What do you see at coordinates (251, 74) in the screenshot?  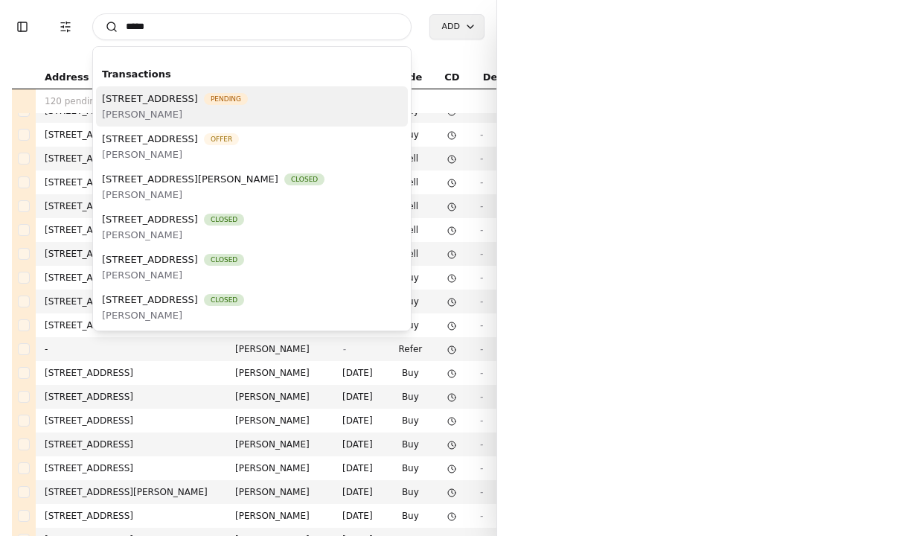 I see `div: Transactions` at bounding box center [251, 74].